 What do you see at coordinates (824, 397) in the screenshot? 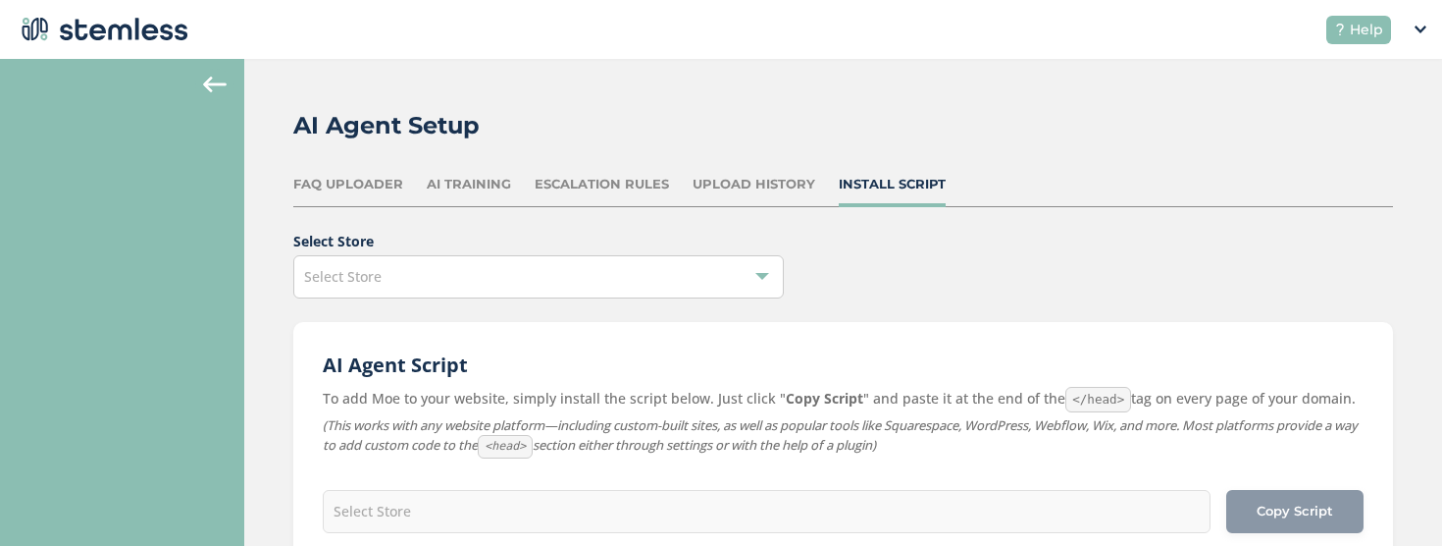
I see `strong: Copy Script` at bounding box center [824, 397].